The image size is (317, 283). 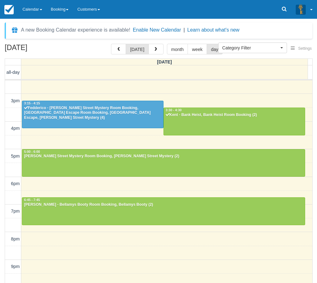 What do you see at coordinates (214, 49) in the screenshot?
I see `button: day` at bounding box center [214, 49].